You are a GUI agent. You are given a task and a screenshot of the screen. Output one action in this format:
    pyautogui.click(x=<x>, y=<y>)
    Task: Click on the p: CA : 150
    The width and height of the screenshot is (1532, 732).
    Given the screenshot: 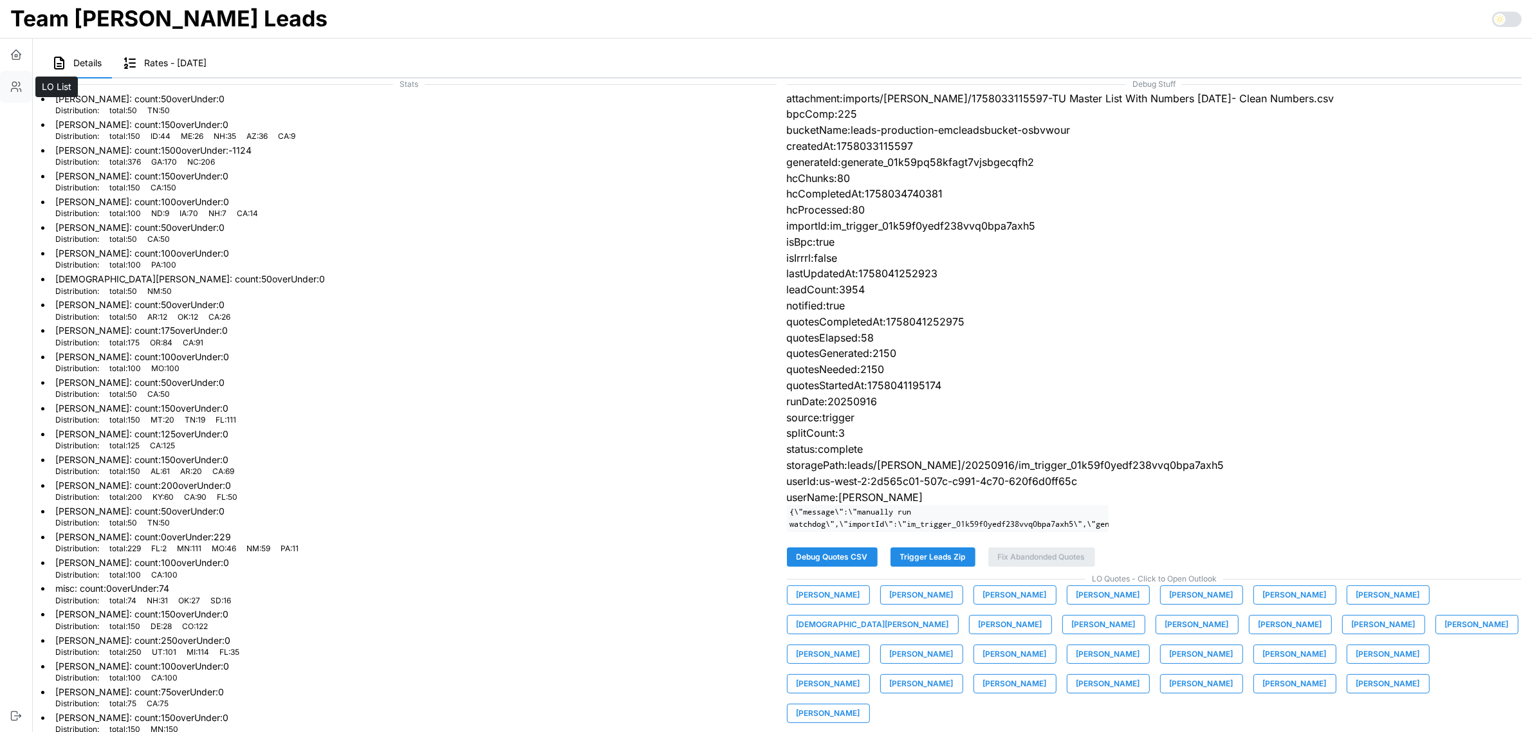 What is the action you would take?
    pyautogui.click(x=163, y=188)
    